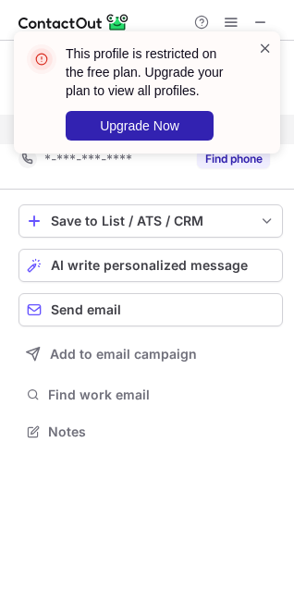 Image resolution: width=294 pixels, height=590 pixels. What do you see at coordinates (140, 126) in the screenshot?
I see `button: Upgrade Now` at bounding box center [140, 126].